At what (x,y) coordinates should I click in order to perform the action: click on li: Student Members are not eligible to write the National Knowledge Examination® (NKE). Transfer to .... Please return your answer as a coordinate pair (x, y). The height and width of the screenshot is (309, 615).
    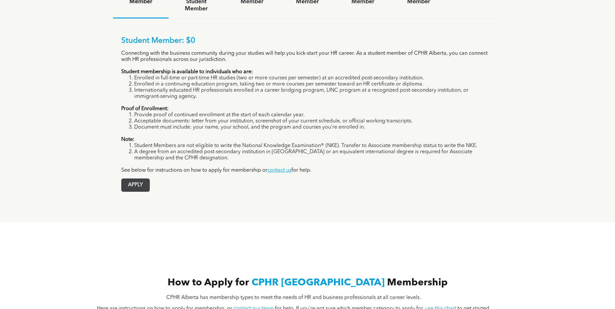
    Looking at the image, I should click on (314, 146).